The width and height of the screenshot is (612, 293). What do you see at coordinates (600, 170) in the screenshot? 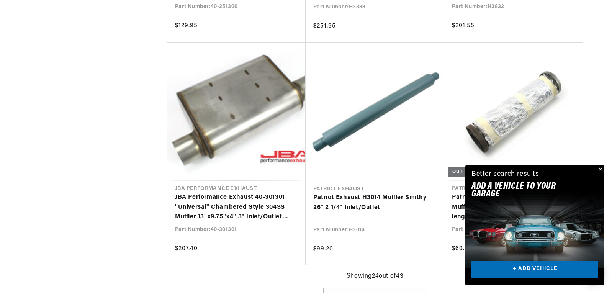
I see `button: Close` at bounding box center [600, 170].